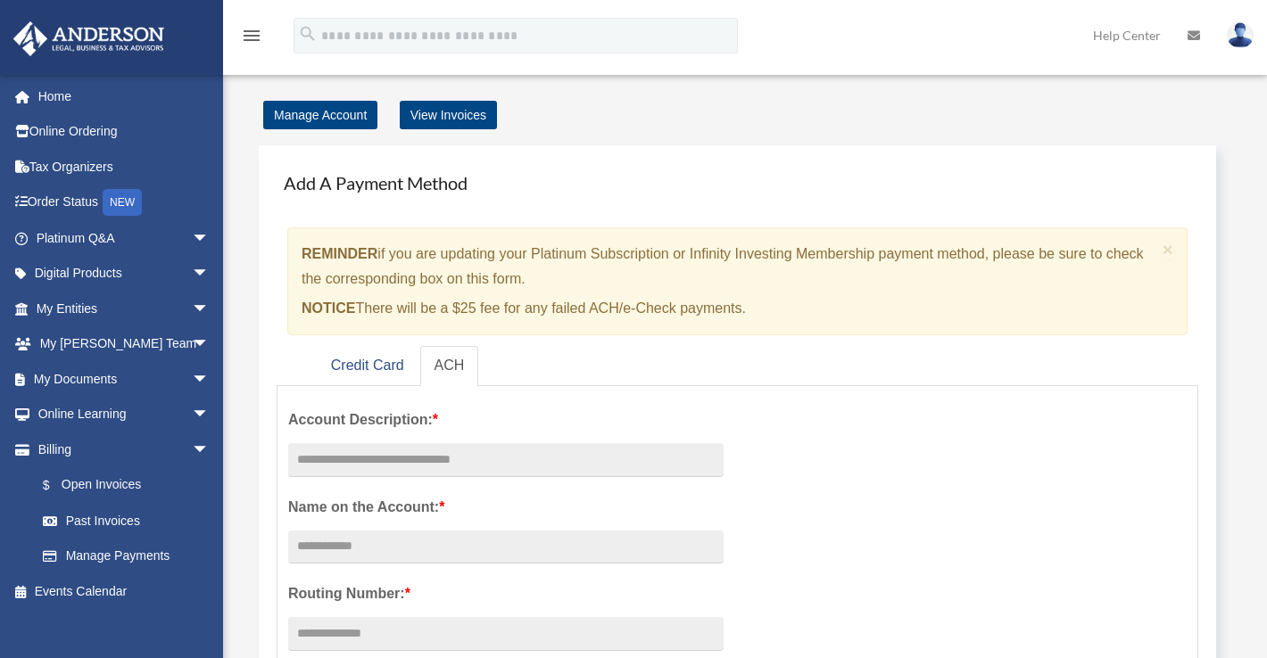 The width and height of the screenshot is (1267, 658). I want to click on button: Close, so click(1168, 249).